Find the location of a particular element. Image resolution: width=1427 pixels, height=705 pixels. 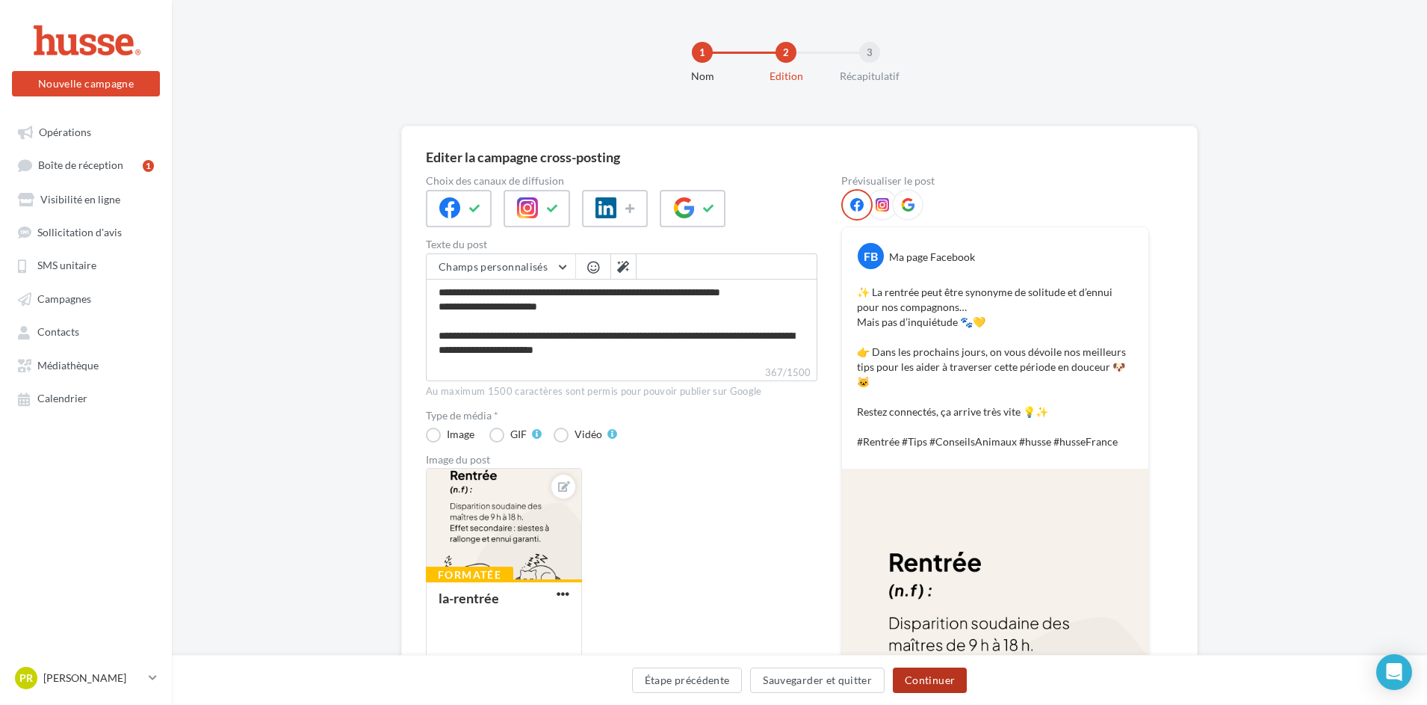

div: Nom is located at coordinates (702, 76).